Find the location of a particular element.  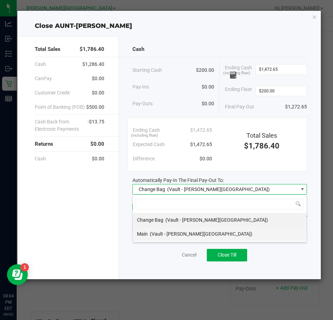

span: Point of Banking (POB) is located at coordinates (60, 107).